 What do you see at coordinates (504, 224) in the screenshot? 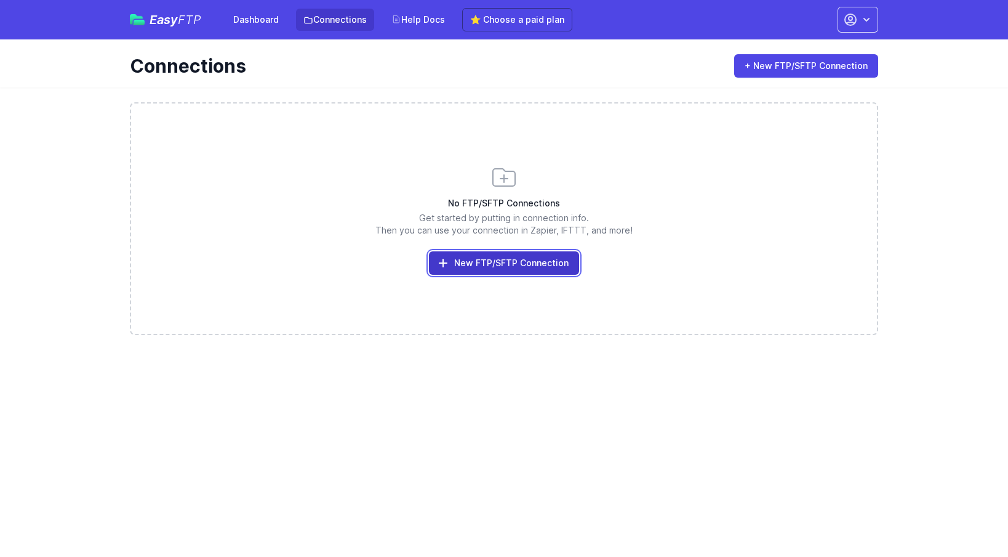
I see `p: Get started by putting in connection info. Then you can use your connection in Zapier, IFTTT, and...` at bounding box center [504, 224].